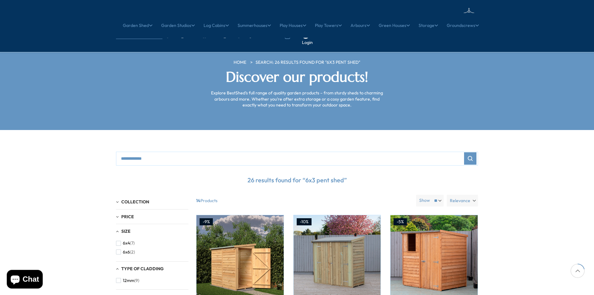 Image resolution: width=594 pixels, height=295 pixels. I want to click on span: Relevance, so click(460, 201).